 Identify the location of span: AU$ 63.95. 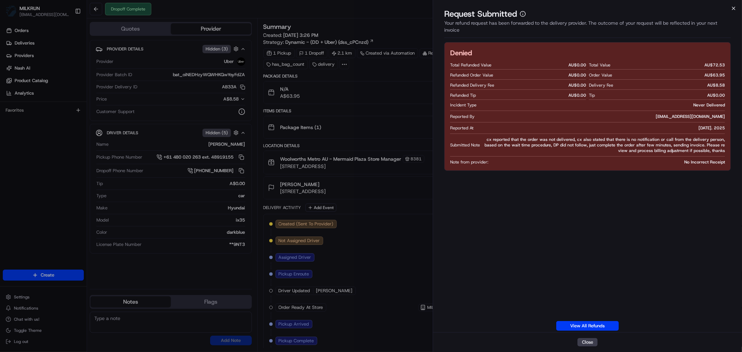
(714, 75).